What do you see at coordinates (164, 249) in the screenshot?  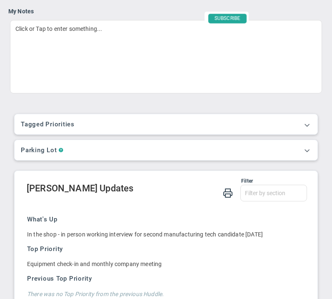 I see `h3: Top Priority` at bounding box center [164, 249].